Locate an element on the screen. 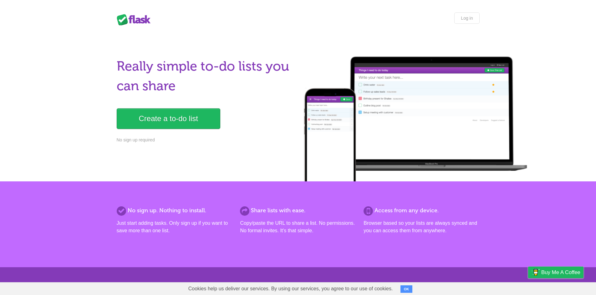 This screenshot has height=295, width=596. h2: No sign up. Nothing to install. is located at coordinates (174, 211).